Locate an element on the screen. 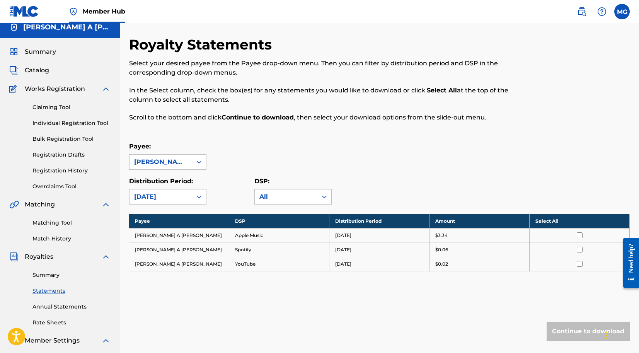 This screenshot has height=353, width=639. th: Amount is located at coordinates (479, 221).